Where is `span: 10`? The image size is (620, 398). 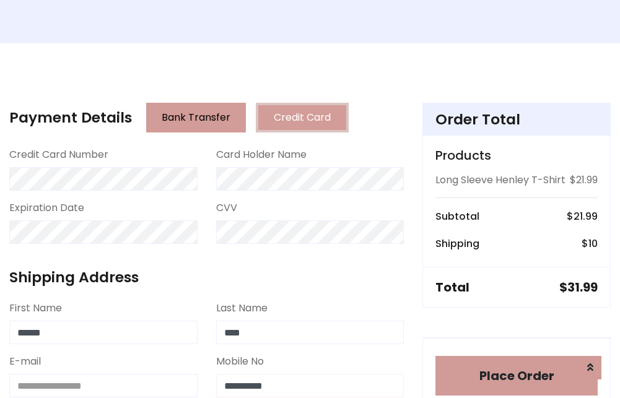
span: 10 is located at coordinates (593, 244).